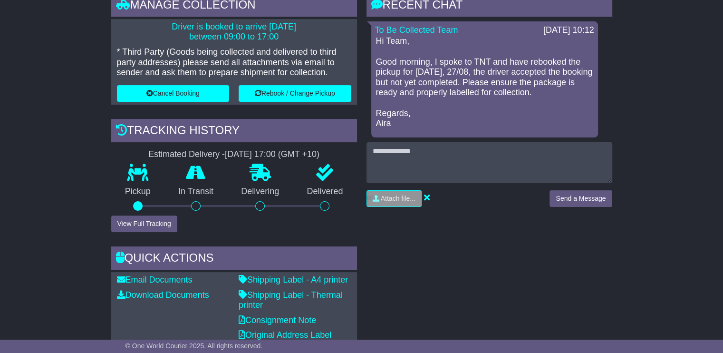  What do you see at coordinates (234, 259) in the screenshot?
I see `div: Quick Actions` at bounding box center [234, 259].